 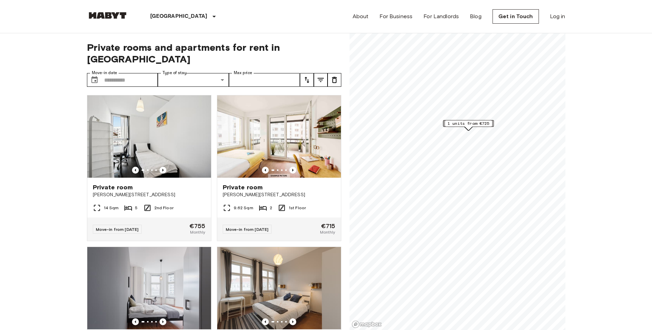 What do you see at coordinates (279, 137) in the screenshot?
I see `img: Marketing picture of unit DE-01-09-004-01Q` at bounding box center [279, 137].